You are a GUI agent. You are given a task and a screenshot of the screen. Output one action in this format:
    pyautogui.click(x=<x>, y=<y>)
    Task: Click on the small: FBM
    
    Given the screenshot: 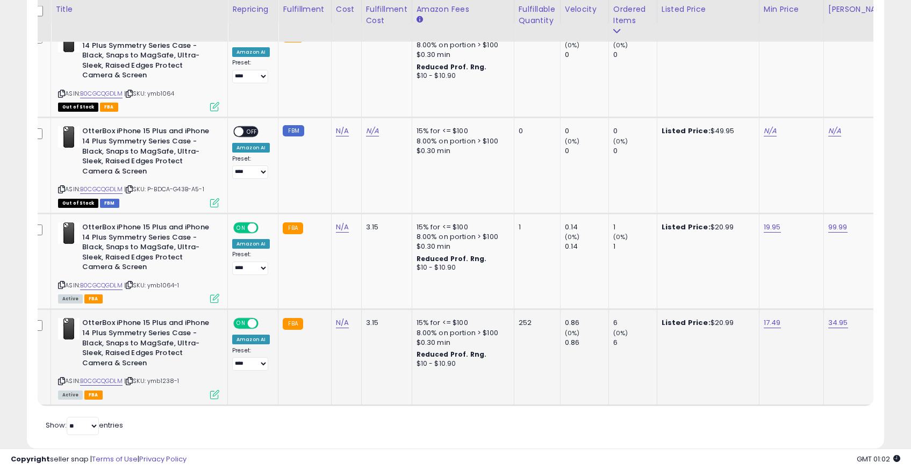 What is the action you would take?
    pyautogui.click(x=293, y=131)
    